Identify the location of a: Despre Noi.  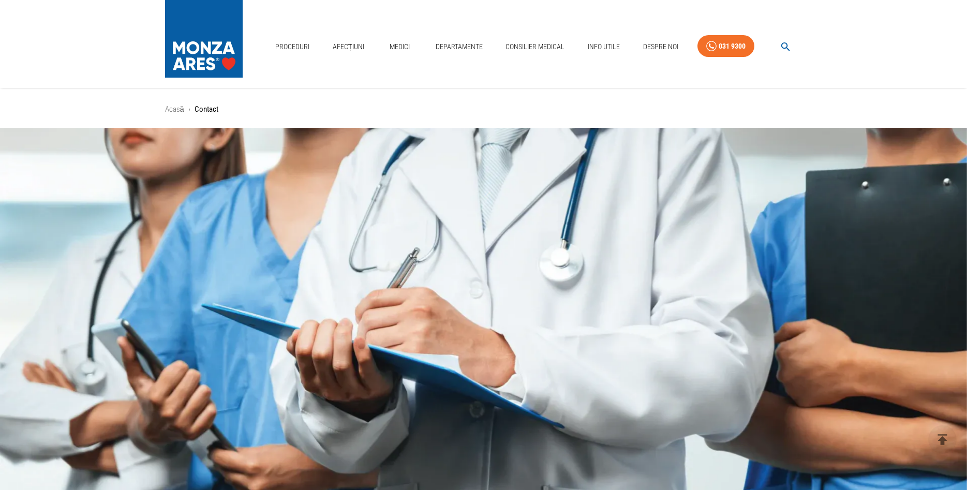
(661, 47).